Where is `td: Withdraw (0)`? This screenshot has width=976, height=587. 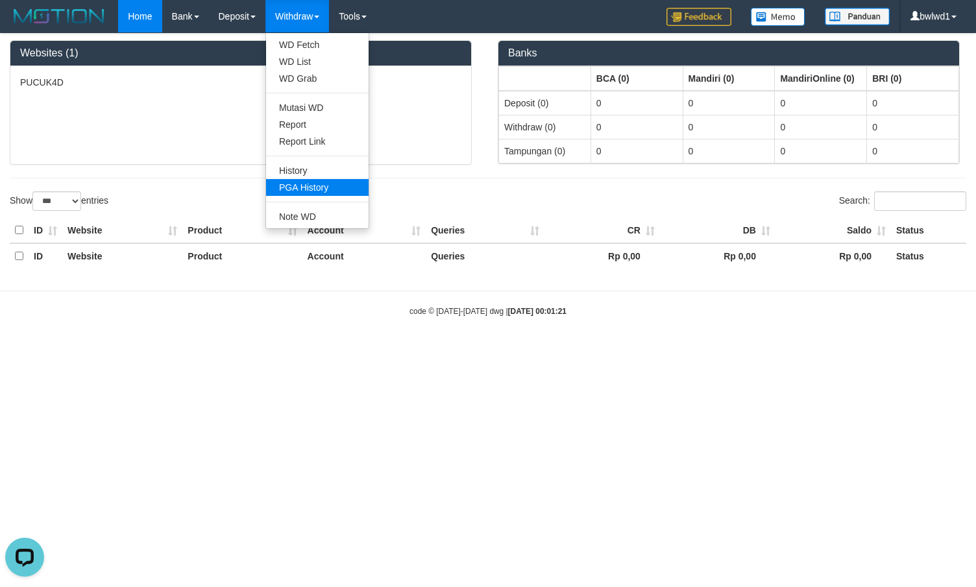
td: Withdraw (0) is located at coordinates (545, 127).